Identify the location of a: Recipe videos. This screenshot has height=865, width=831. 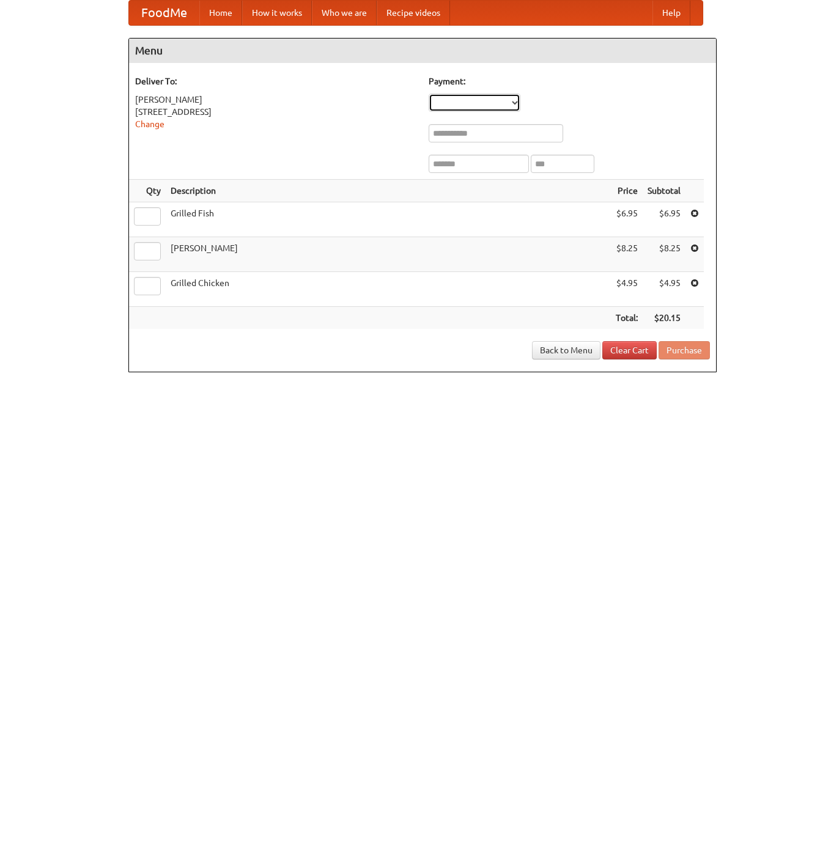
(413, 13).